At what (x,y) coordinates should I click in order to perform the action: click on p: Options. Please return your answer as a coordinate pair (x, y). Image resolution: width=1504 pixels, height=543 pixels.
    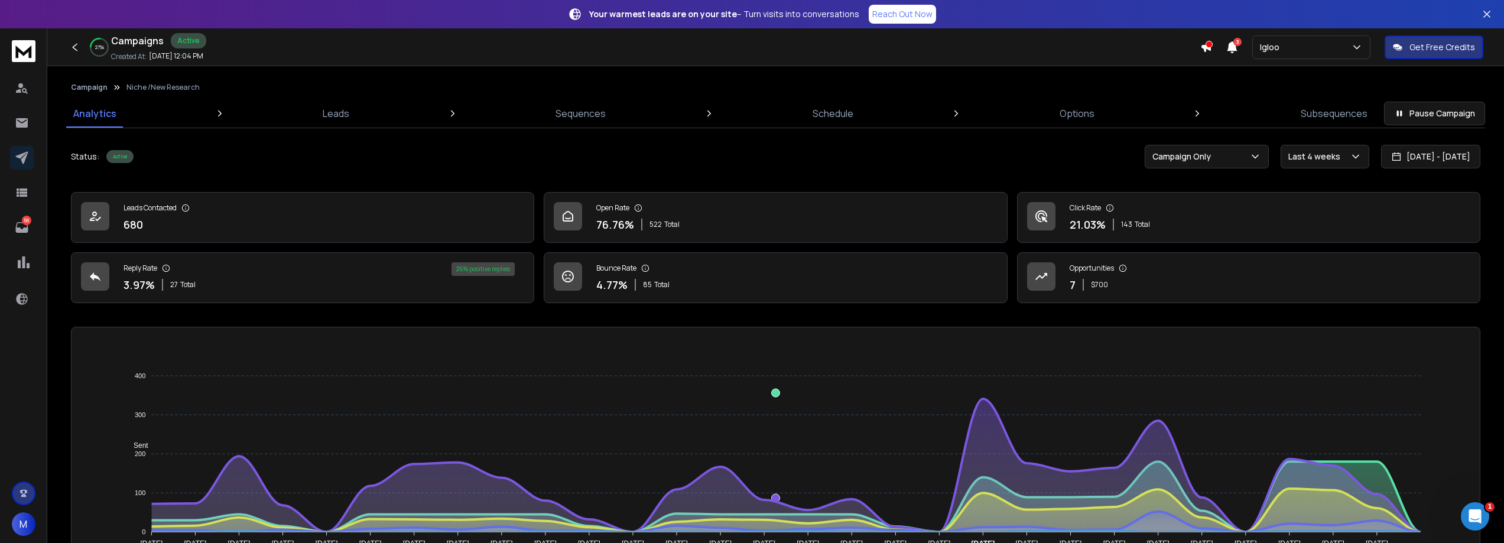
    Looking at the image, I should click on (1077, 113).